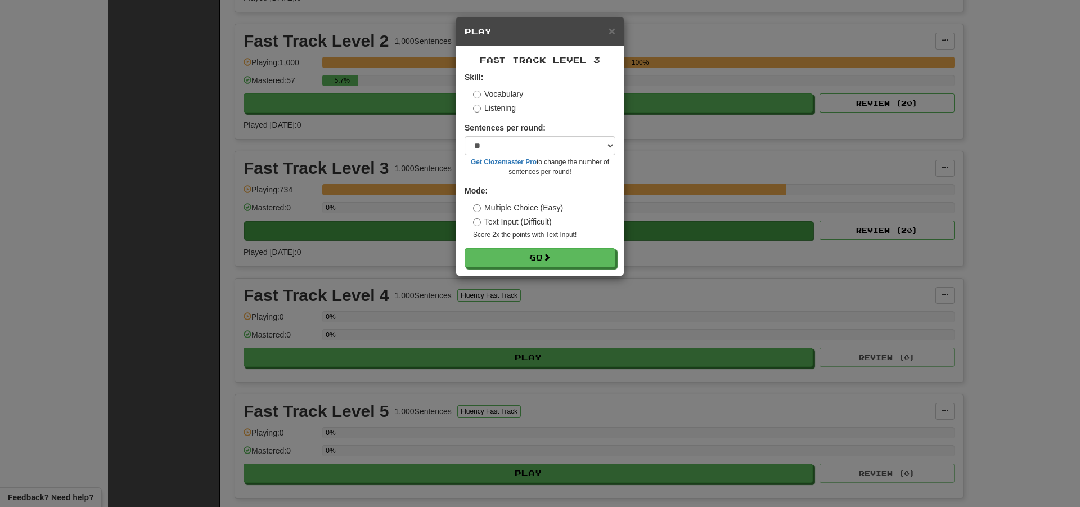 This screenshot has width=1080, height=507. What do you see at coordinates (518, 208) in the screenshot?
I see `label: Multiple Choice (Easy)` at bounding box center [518, 208].